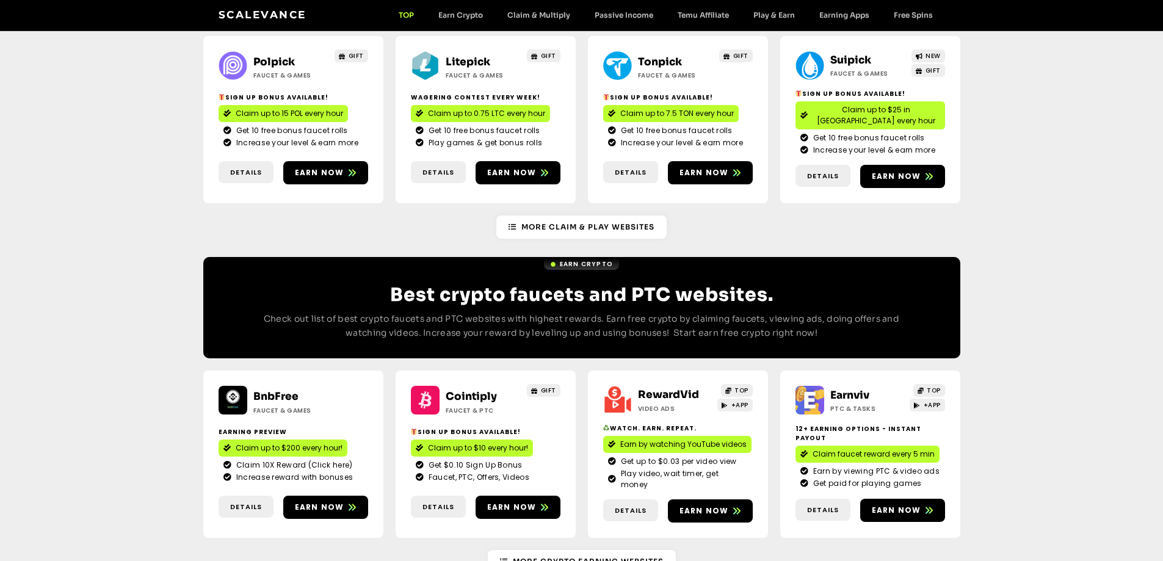  I want to click on a: Earnviv, so click(850, 395).